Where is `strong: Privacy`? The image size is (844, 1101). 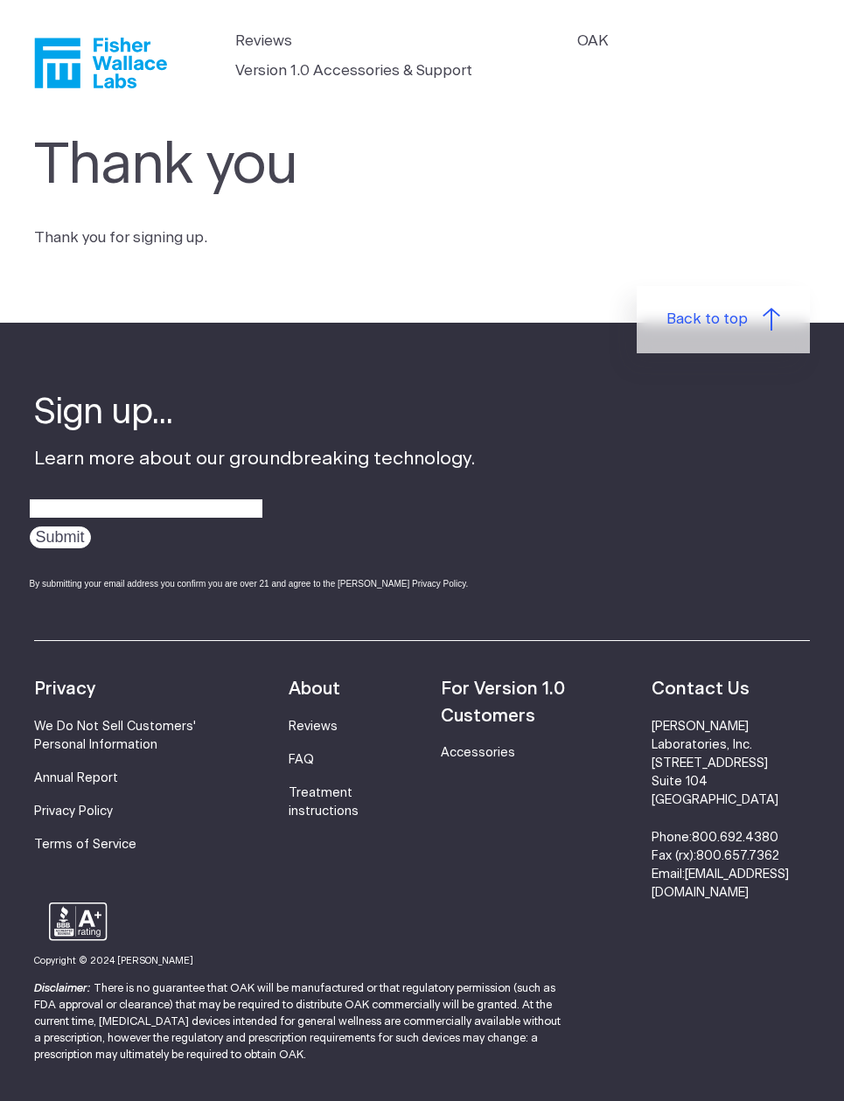 strong: Privacy is located at coordinates (65, 689).